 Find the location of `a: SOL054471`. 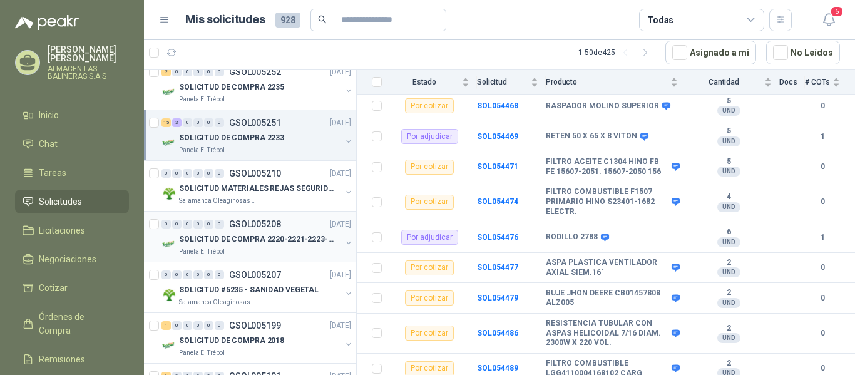

a: SOL054471 is located at coordinates (498, 167).